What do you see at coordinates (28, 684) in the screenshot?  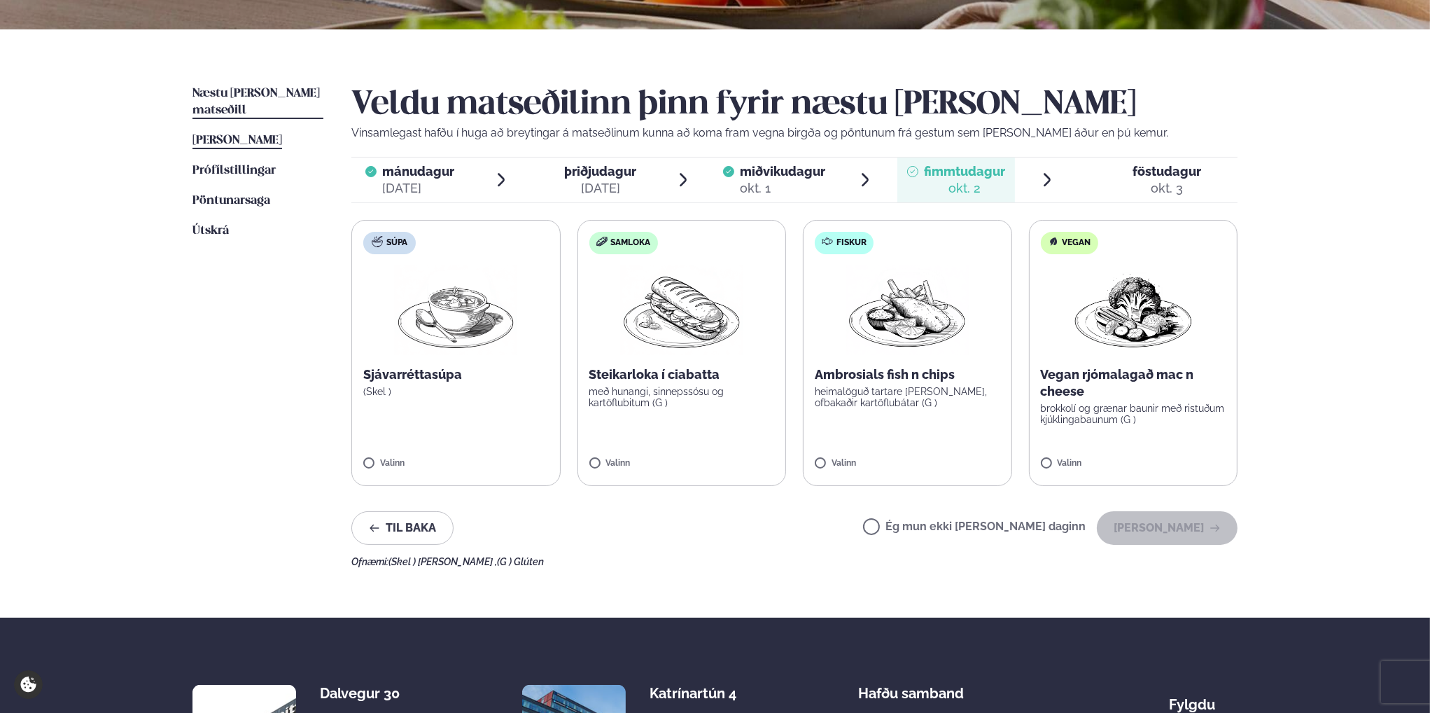 I see `a: Cookie settings` at bounding box center [28, 684].